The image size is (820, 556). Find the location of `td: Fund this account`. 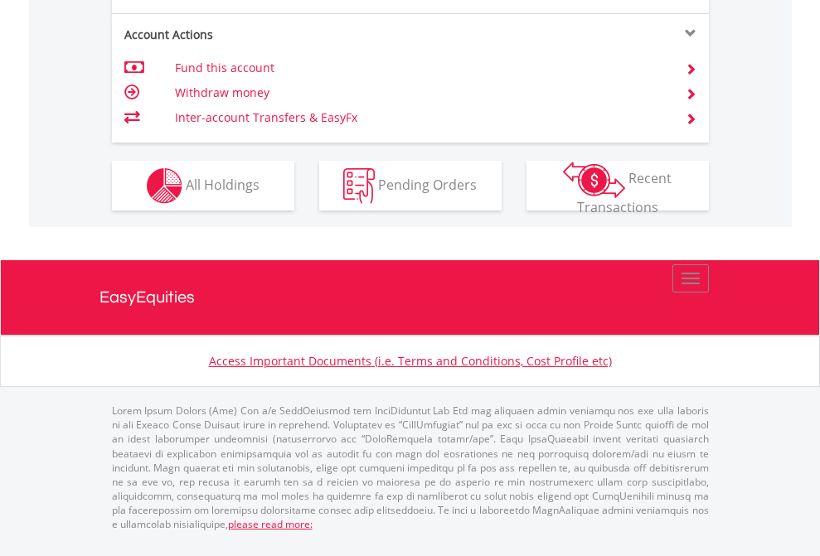

td: Fund this account is located at coordinates (419, 68).